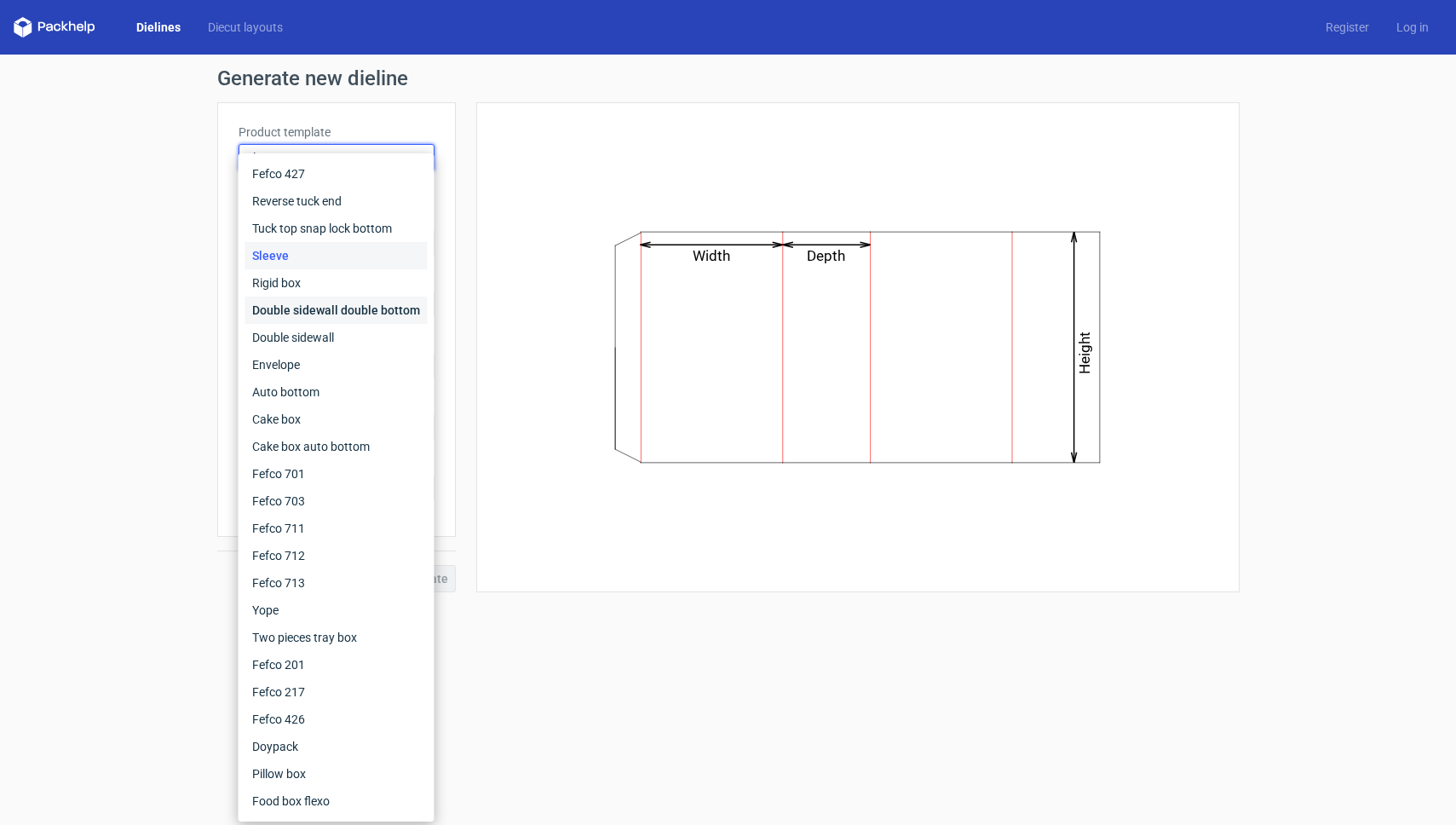 The width and height of the screenshot is (1456, 825). What do you see at coordinates (337, 419) in the screenshot?
I see `div: Cake box` at bounding box center [337, 419].